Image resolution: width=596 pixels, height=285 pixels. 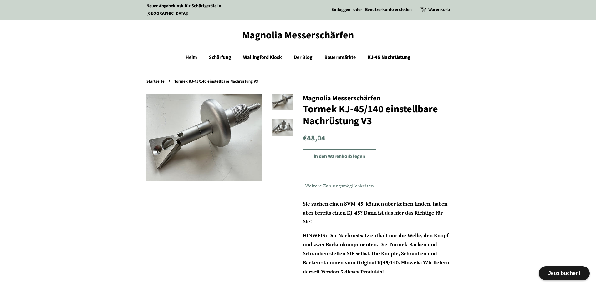 What do you see at coordinates (263, 57) in the screenshot?
I see `font: Wallingford Kiosk` at bounding box center [263, 57].